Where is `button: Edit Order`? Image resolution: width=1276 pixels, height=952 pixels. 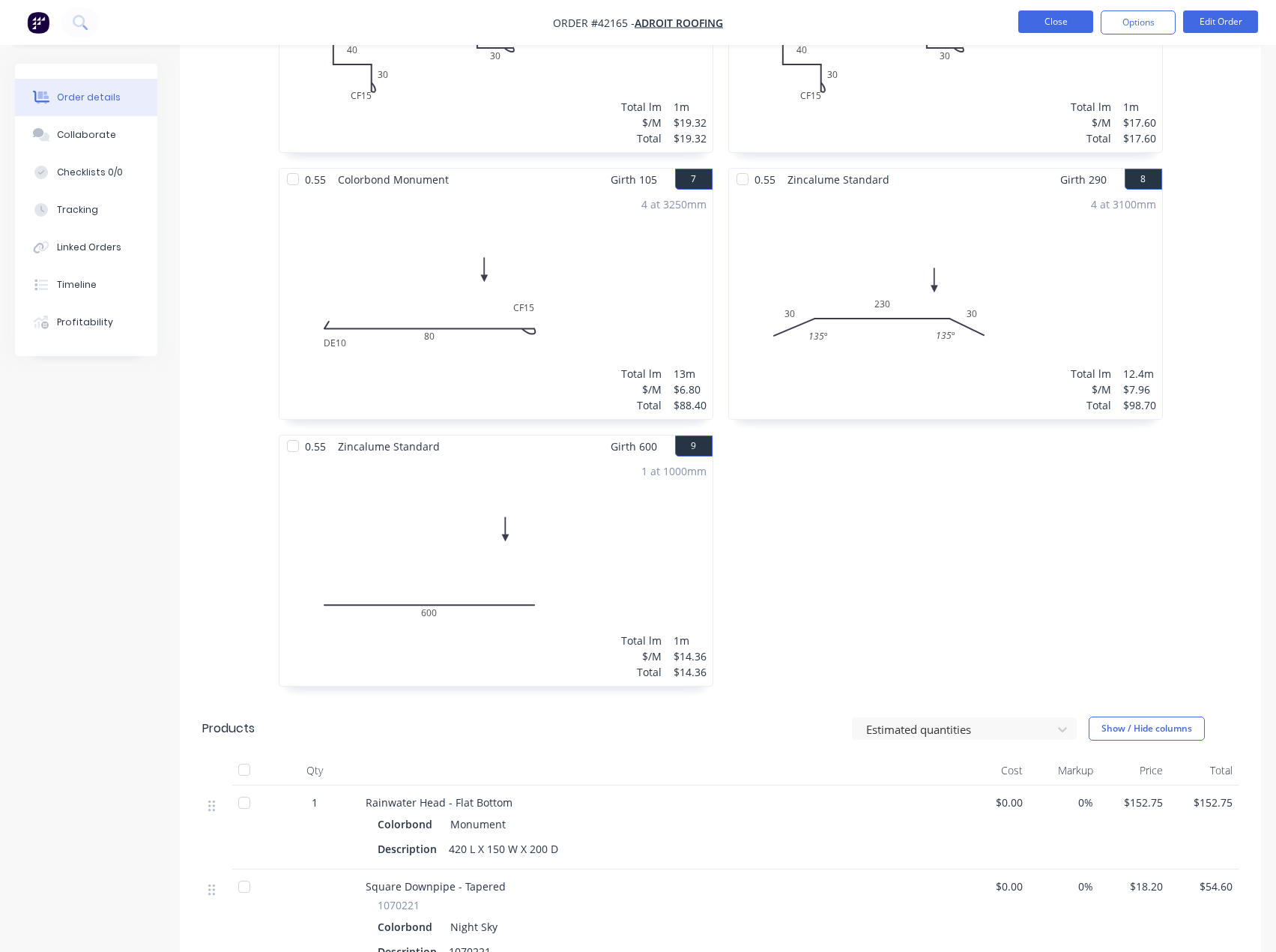
button: Edit Order is located at coordinates (1221, 22).